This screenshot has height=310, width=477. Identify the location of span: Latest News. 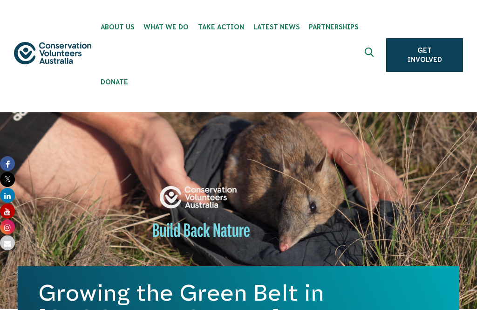
(277, 27).